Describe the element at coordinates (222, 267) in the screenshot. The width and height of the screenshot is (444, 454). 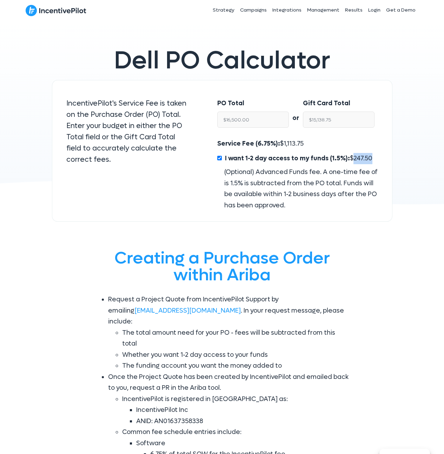
I see `span: Creating a Purchase Order within Ariba` at that location.